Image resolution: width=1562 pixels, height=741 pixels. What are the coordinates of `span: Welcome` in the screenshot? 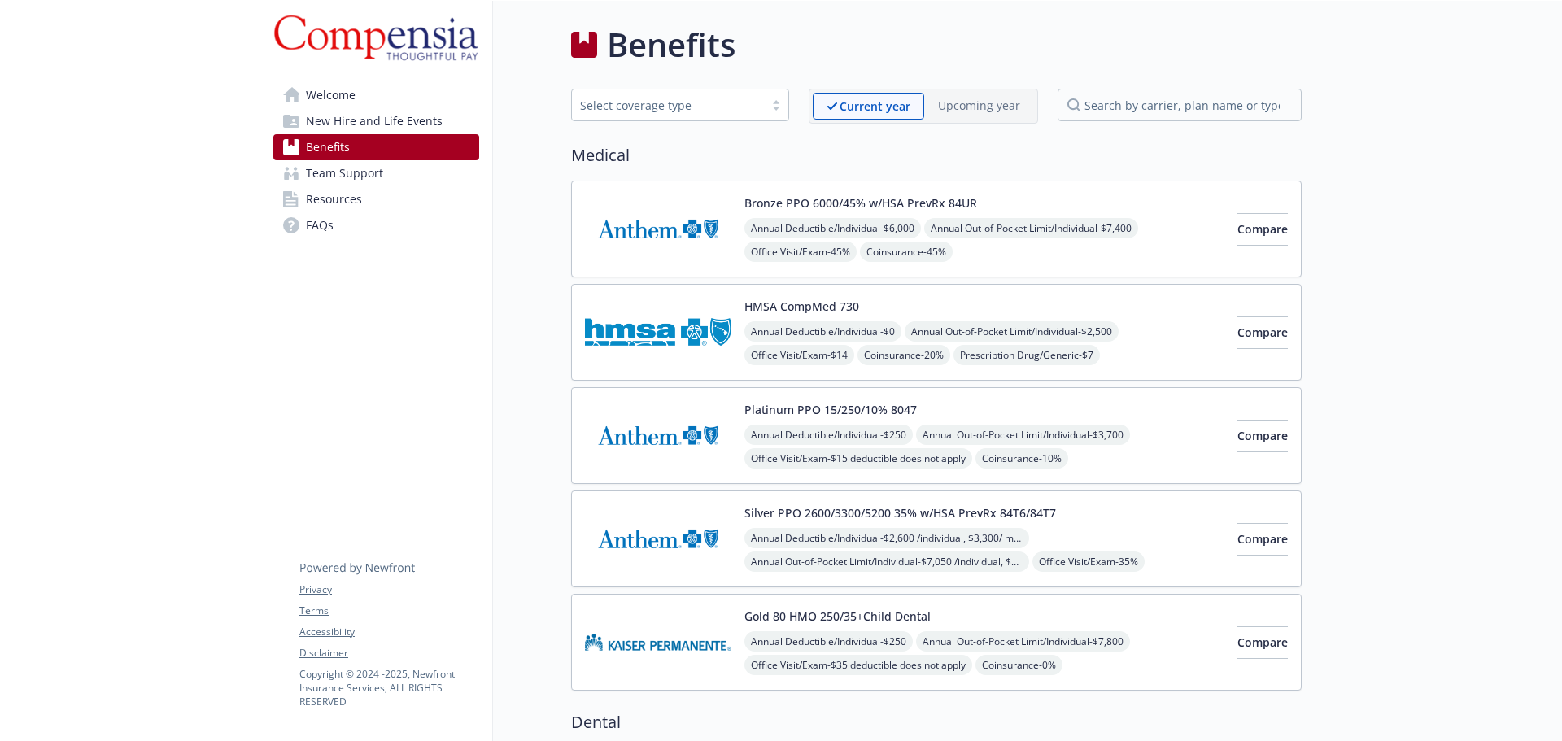 It's located at (330, 95).